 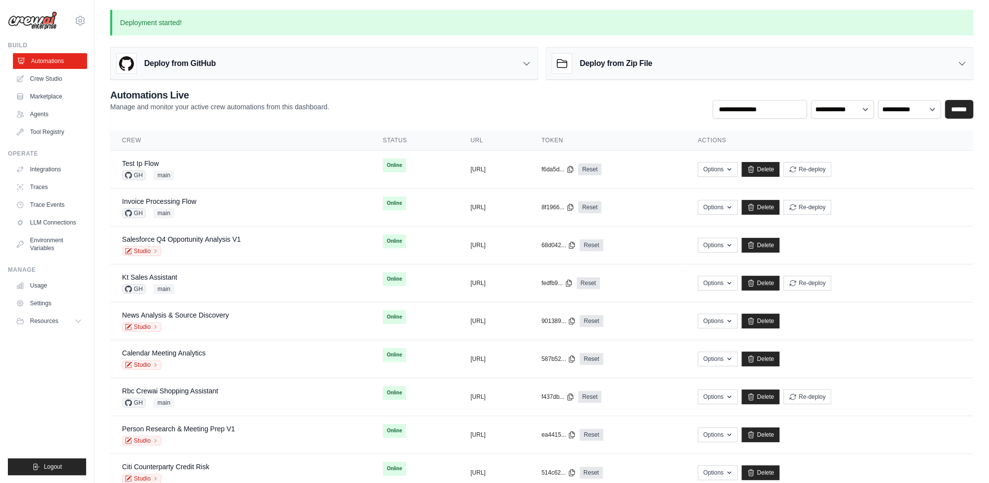 I want to click on a: News Analysis & Source Discovery, so click(x=175, y=315).